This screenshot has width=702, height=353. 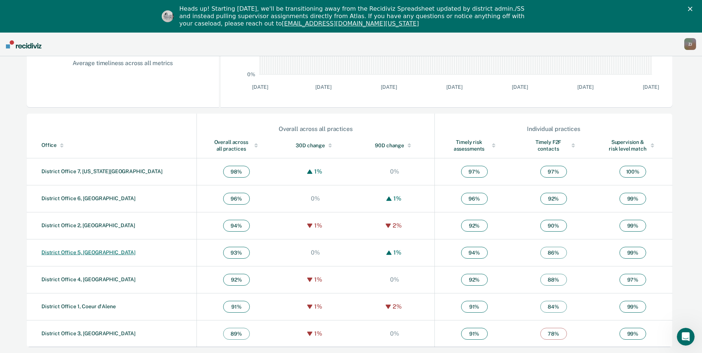 I want to click on img: Profile image for Kim, so click(x=168, y=16).